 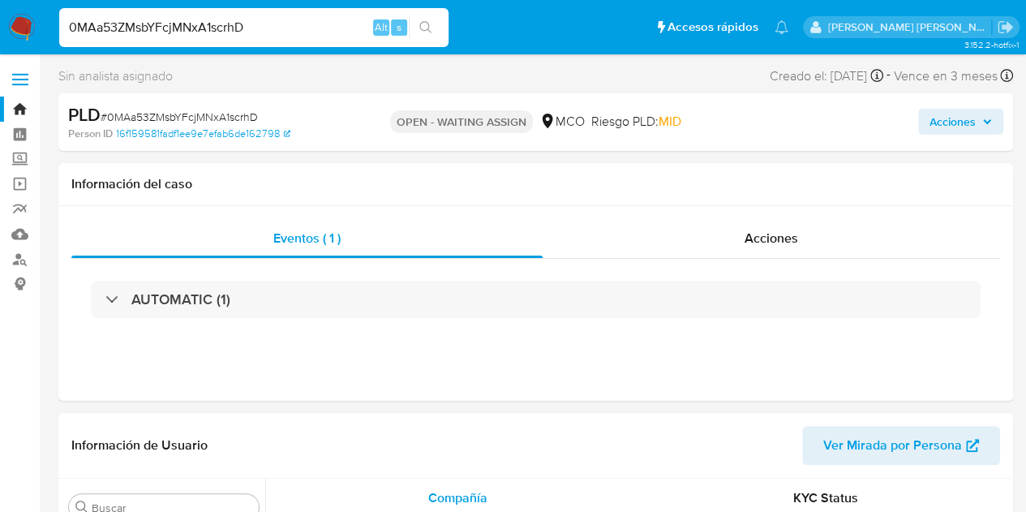 I want to click on b: Person ID, so click(x=90, y=134).